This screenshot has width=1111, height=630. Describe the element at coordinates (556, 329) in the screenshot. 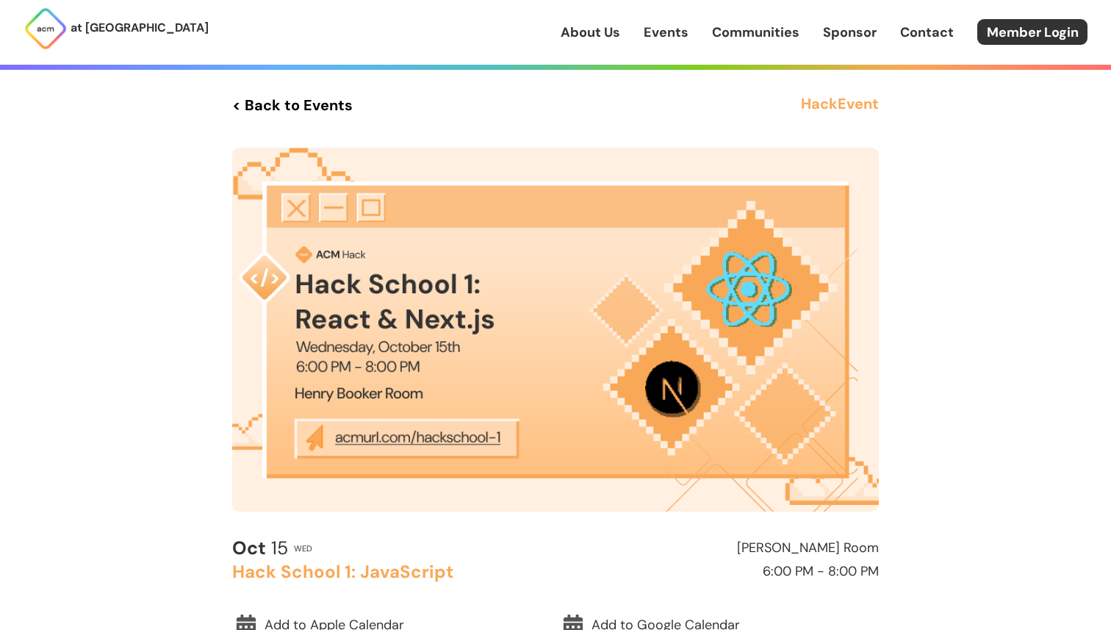

I see `img: Event Cover Photo` at that location.